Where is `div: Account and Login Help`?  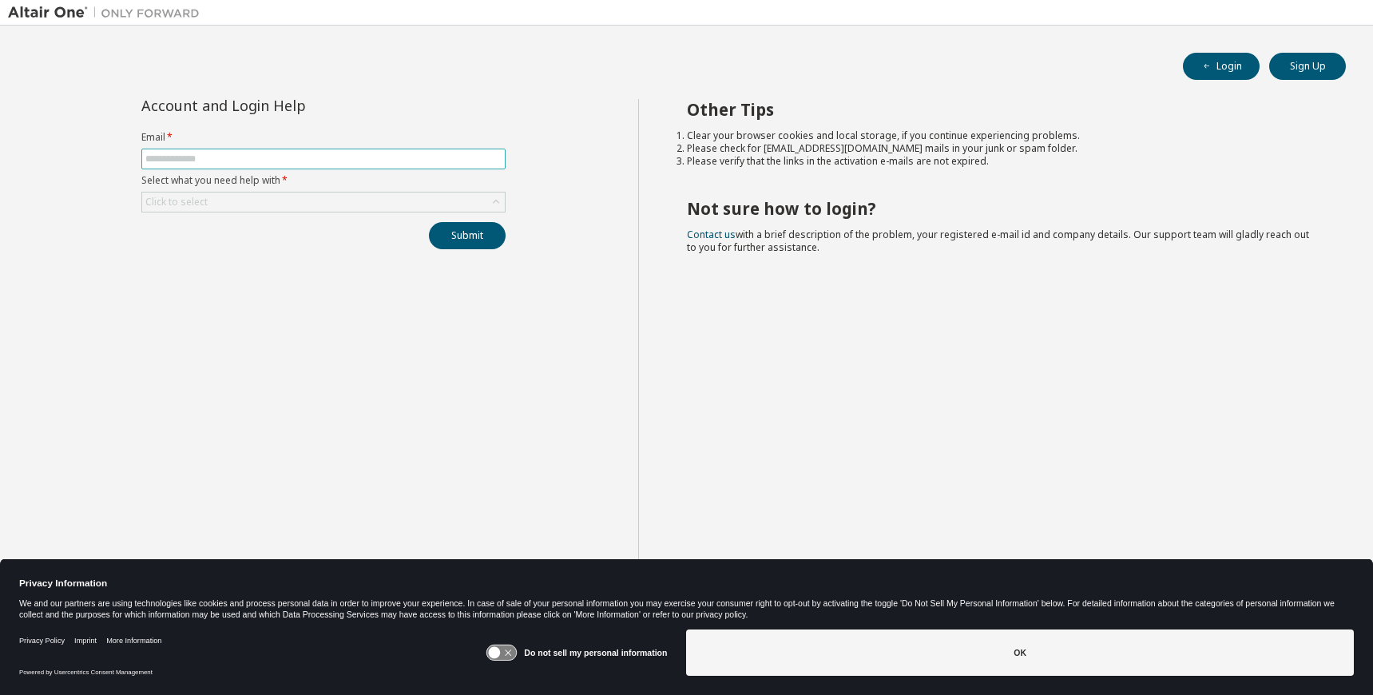 div: Account and Login Help is located at coordinates (287, 105).